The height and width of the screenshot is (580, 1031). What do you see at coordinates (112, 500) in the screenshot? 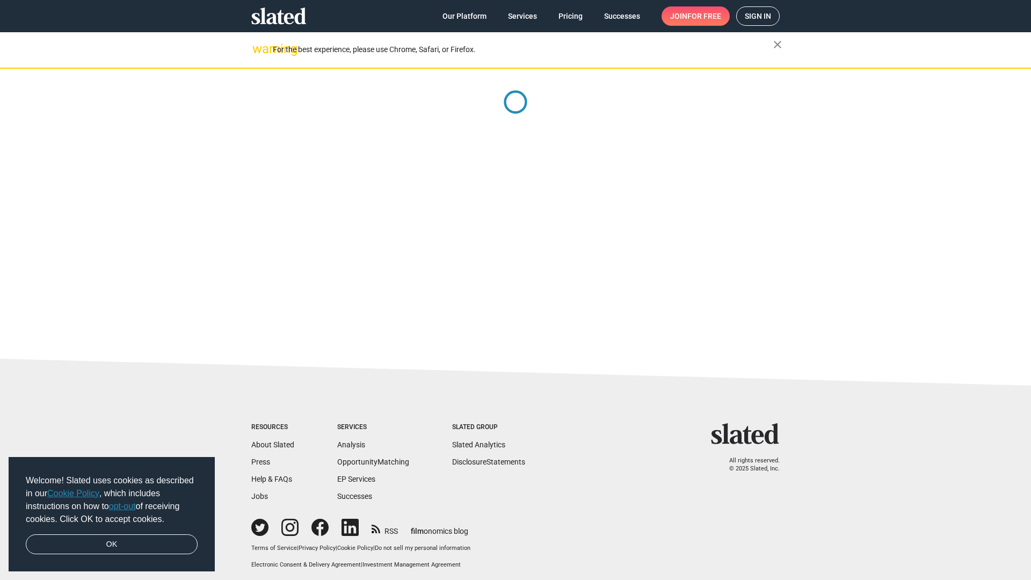
I see `span: Welcome! Slated uses cookies as described in our , which includes instructions on how to of recei...` at bounding box center [112, 500].